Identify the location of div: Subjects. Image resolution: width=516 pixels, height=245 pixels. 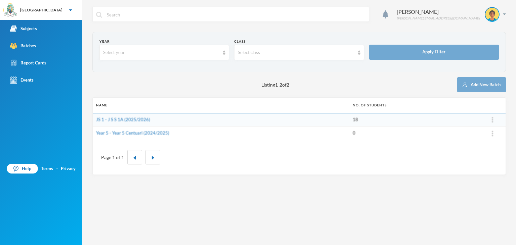
(24, 29).